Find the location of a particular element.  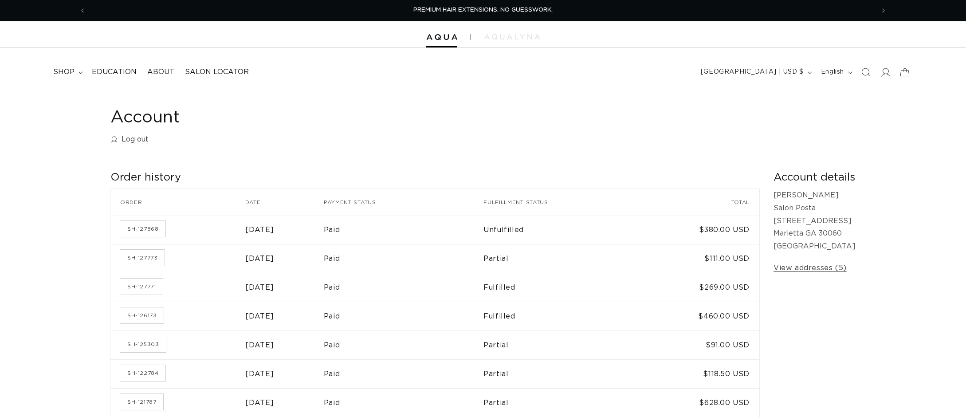

th: Total is located at coordinates (697, 202).